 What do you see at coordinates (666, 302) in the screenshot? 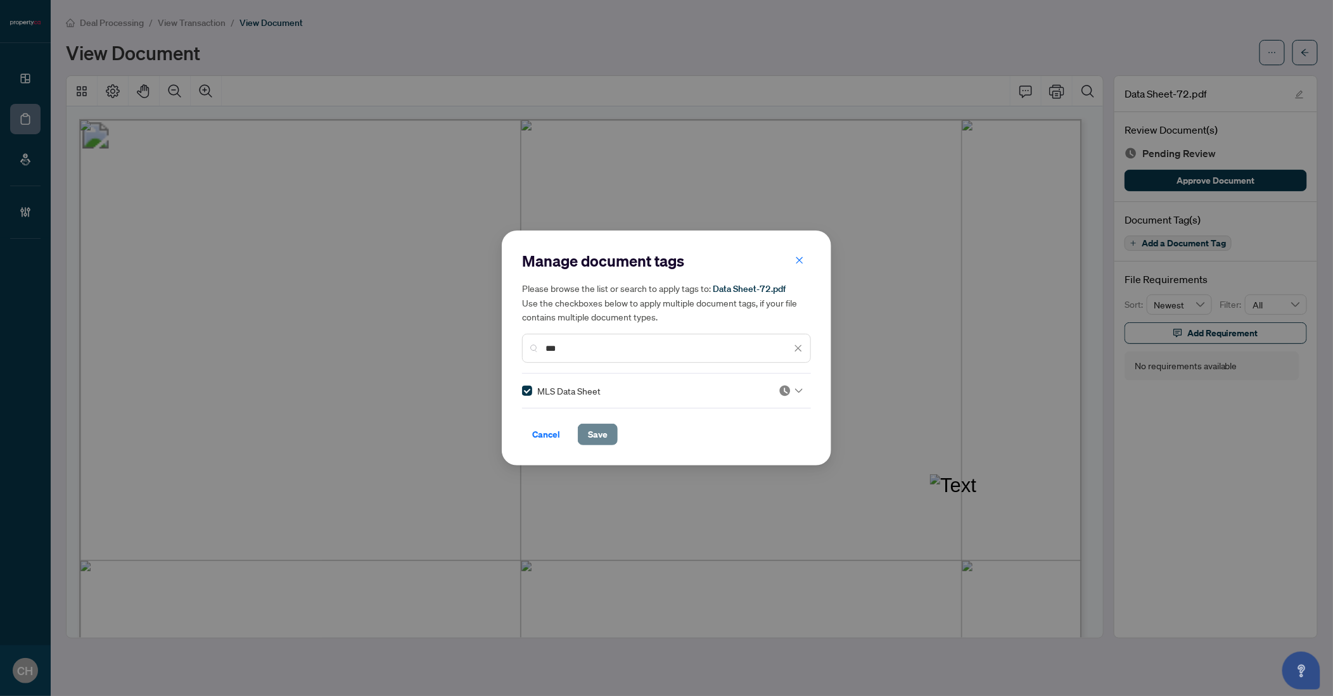
I see `h5: Please browse the list or search to apply tags to: Use the checkboxes below to apply multiple doc...` at bounding box center [666, 302].